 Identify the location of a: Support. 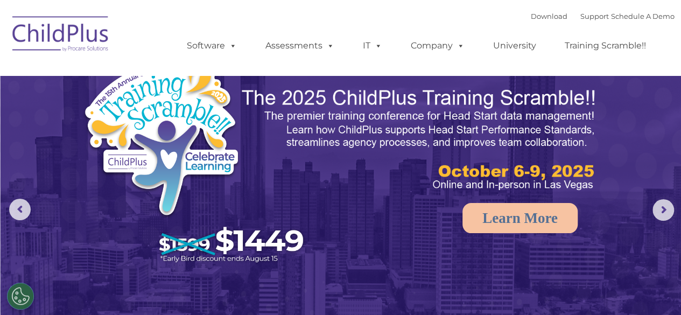
(594, 16).